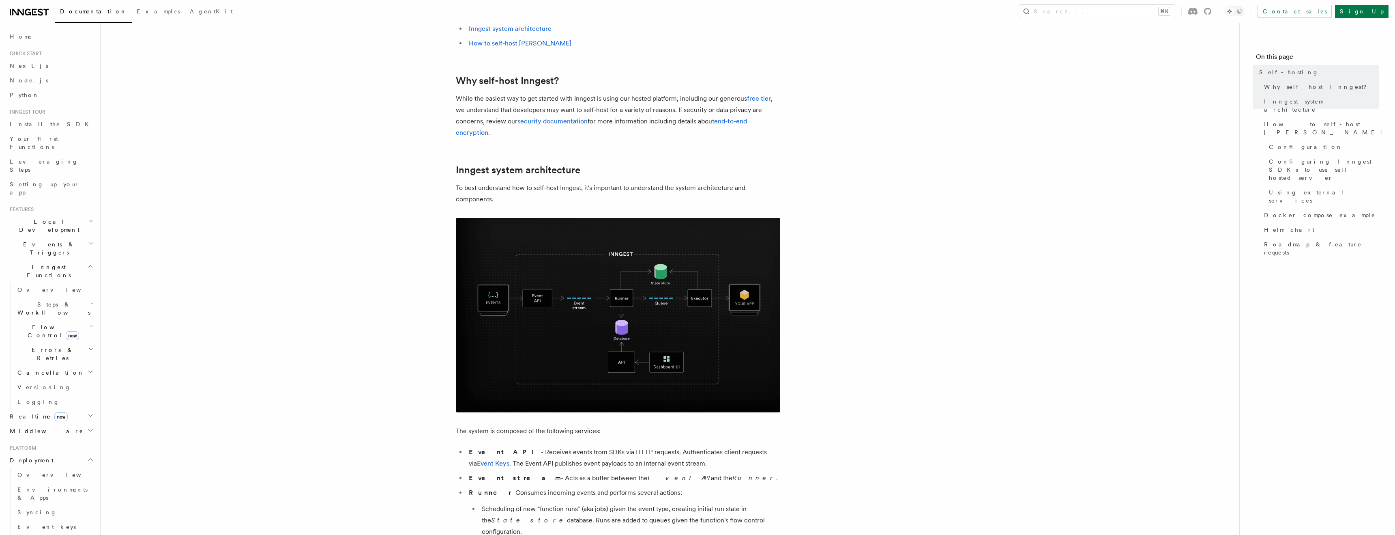 The width and height of the screenshot is (1395, 535). I want to click on span: Steps & Workflows, so click(52, 308).